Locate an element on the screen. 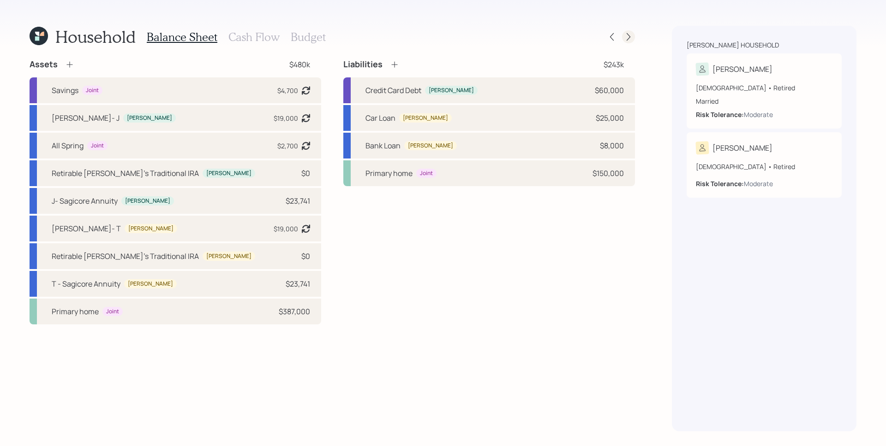  h3: Budget is located at coordinates (308, 37).